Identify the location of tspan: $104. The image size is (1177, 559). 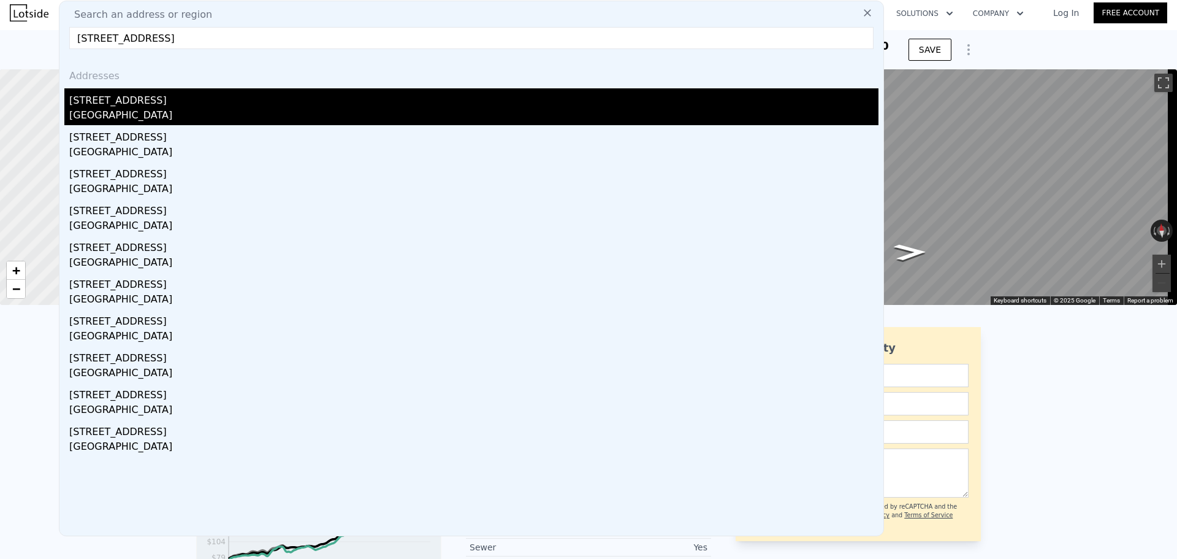
(216, 541).